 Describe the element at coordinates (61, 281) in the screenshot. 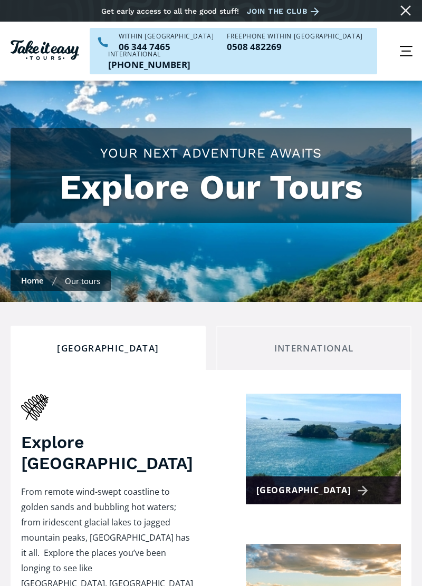

I see `nav: breadcrumbs` at that location.